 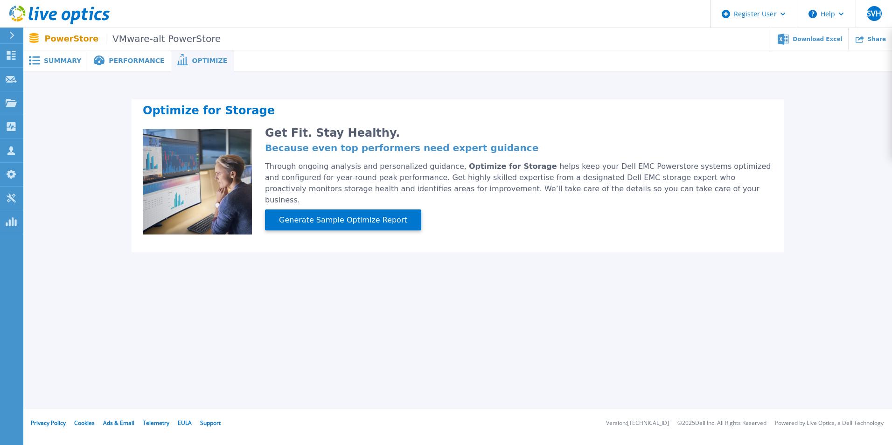 I want to click on p: PowerStore, so click(x=133, y=39).